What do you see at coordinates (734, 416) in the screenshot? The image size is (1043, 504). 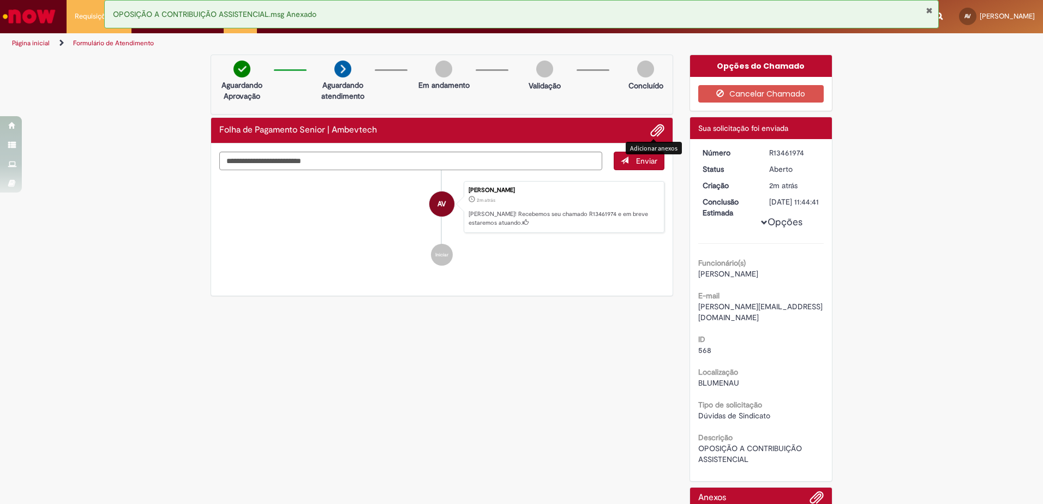 I see `span: Dúvidas de Sindicato` at bounding box center [734, 416].